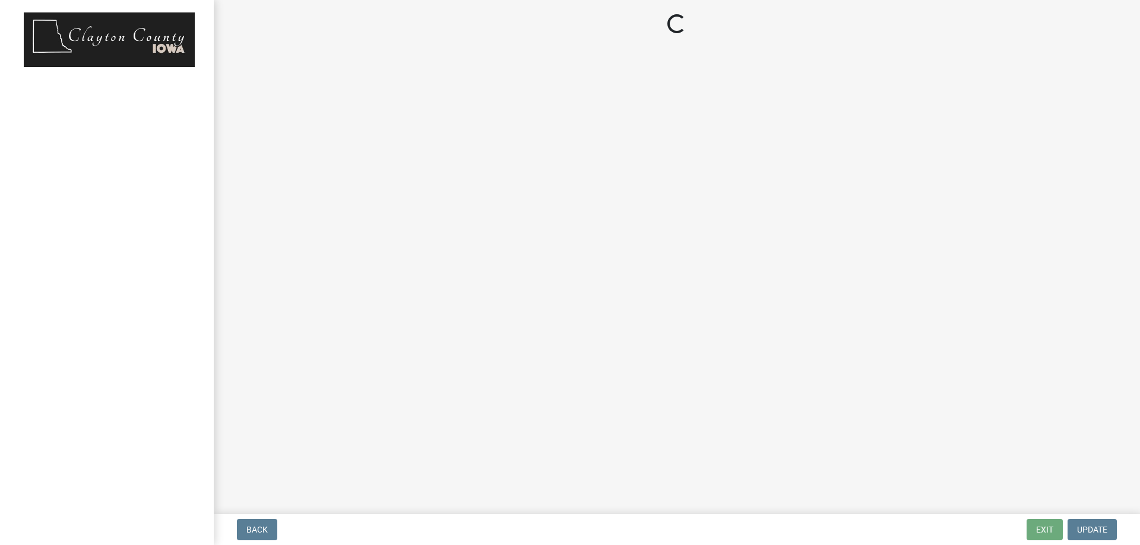 The width and height of the screenshot is (1140, 545). I want to click on span: Back, so click(257, 530).